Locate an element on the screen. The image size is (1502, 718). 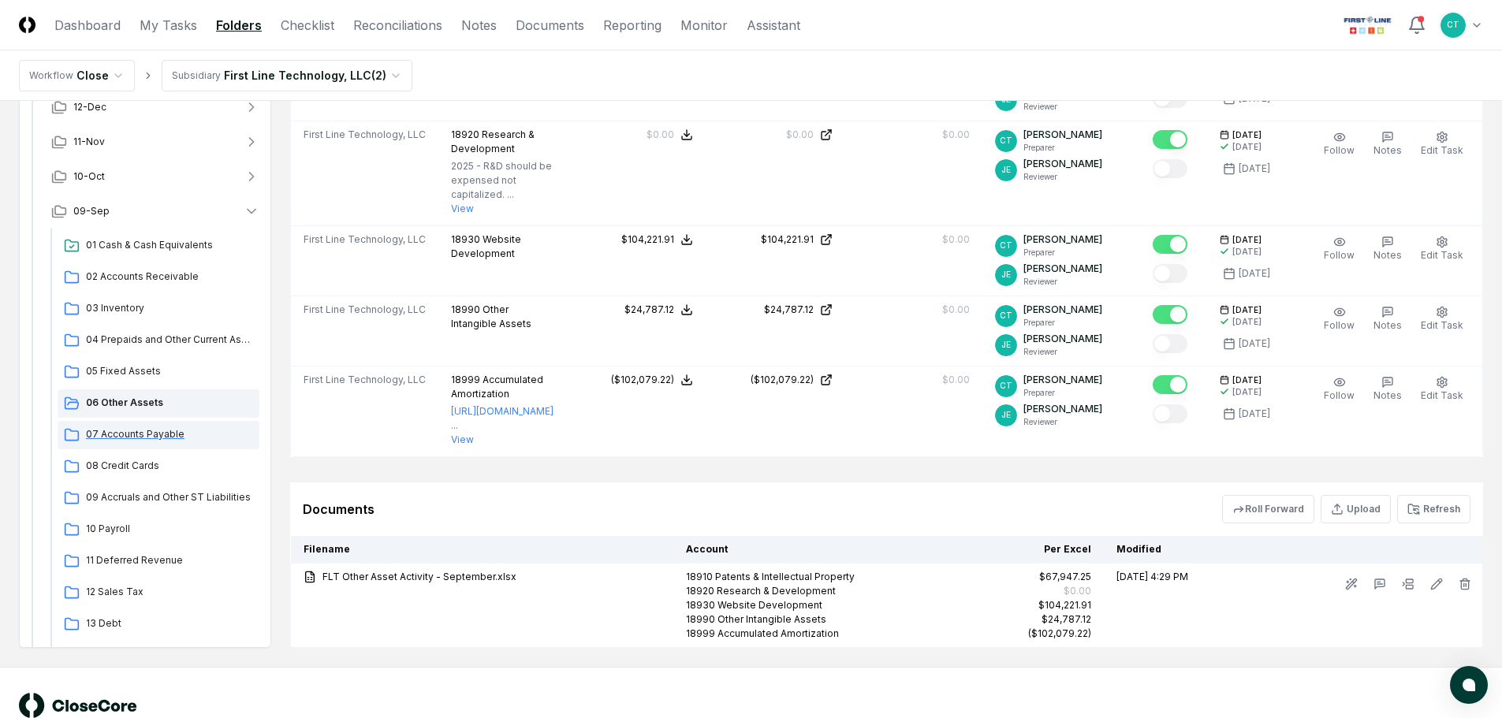
div: 18920 Research & Development is located at coordinates (818, 591).